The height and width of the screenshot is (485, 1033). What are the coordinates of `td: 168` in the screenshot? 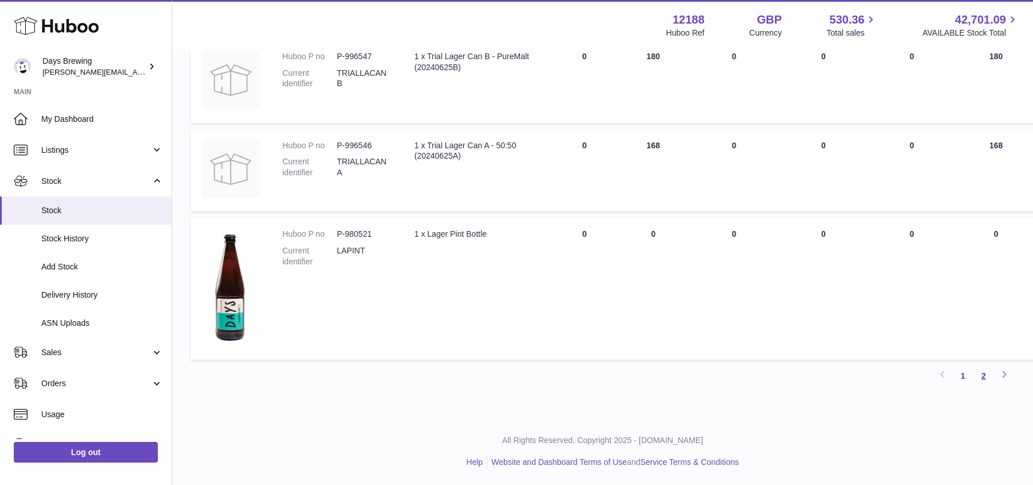 It's located at (653, 170).